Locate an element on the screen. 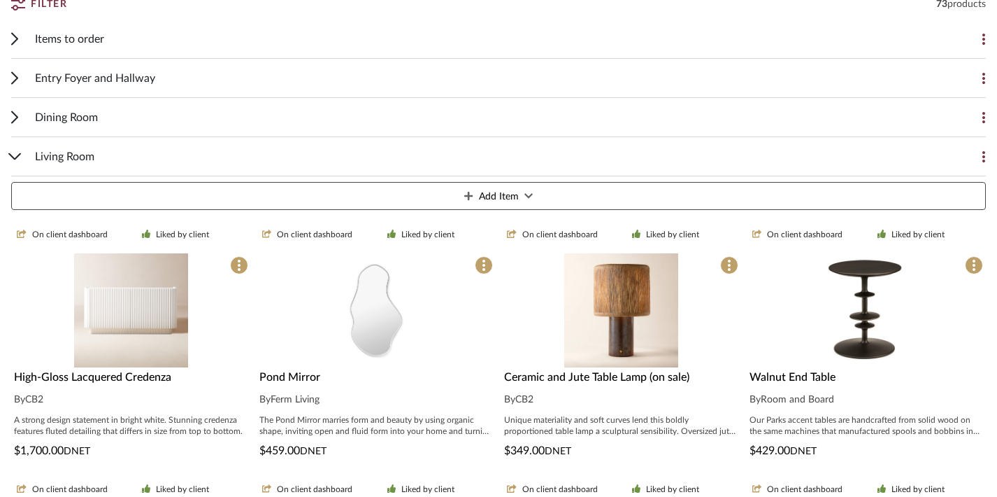 Image resolution: width=997 pixels, height=497 pixels. img: Pond Mirror is located at coordinates (376, 310).